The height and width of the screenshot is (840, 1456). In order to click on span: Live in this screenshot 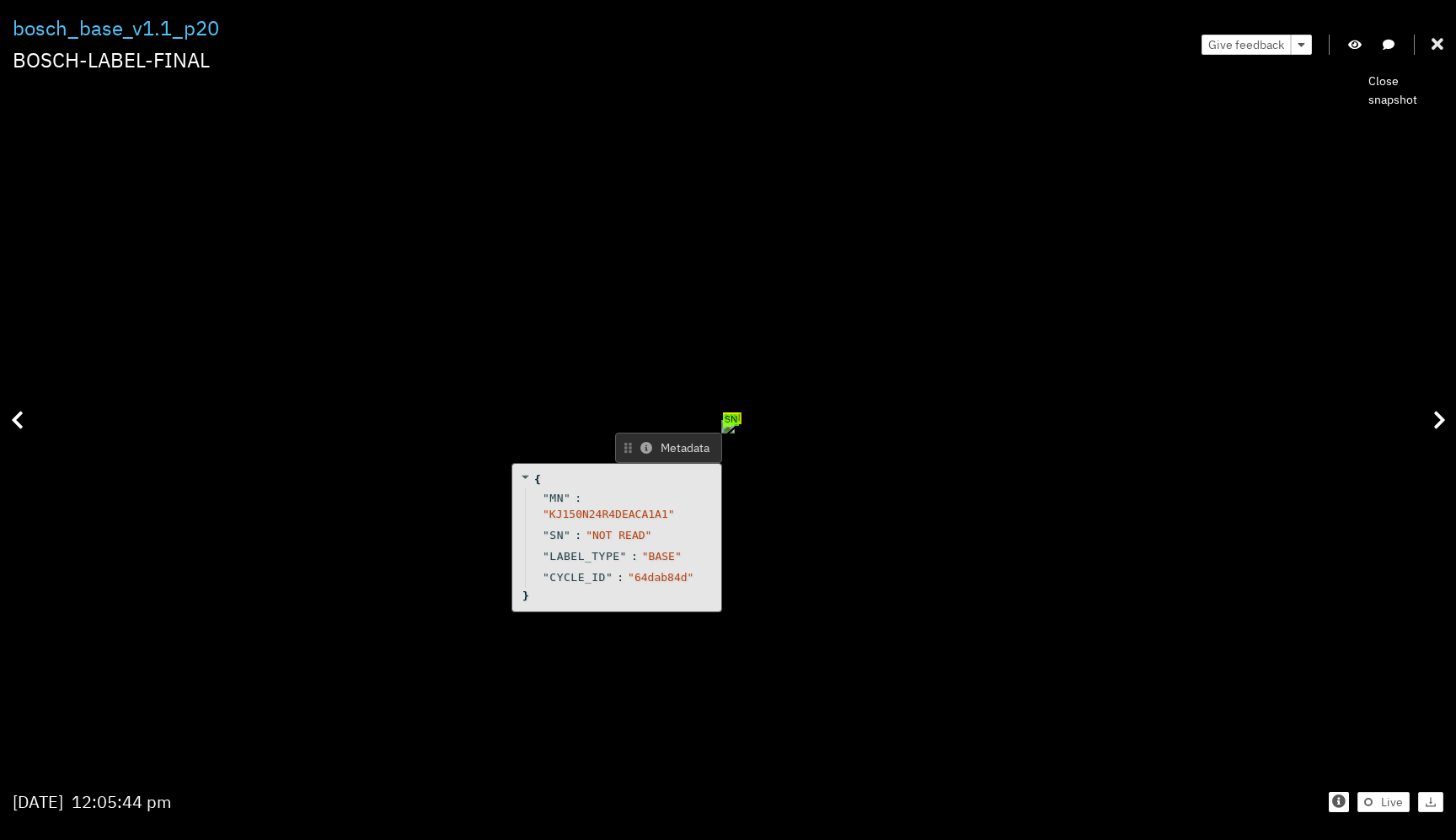, I will do `click(1392, 802)`.